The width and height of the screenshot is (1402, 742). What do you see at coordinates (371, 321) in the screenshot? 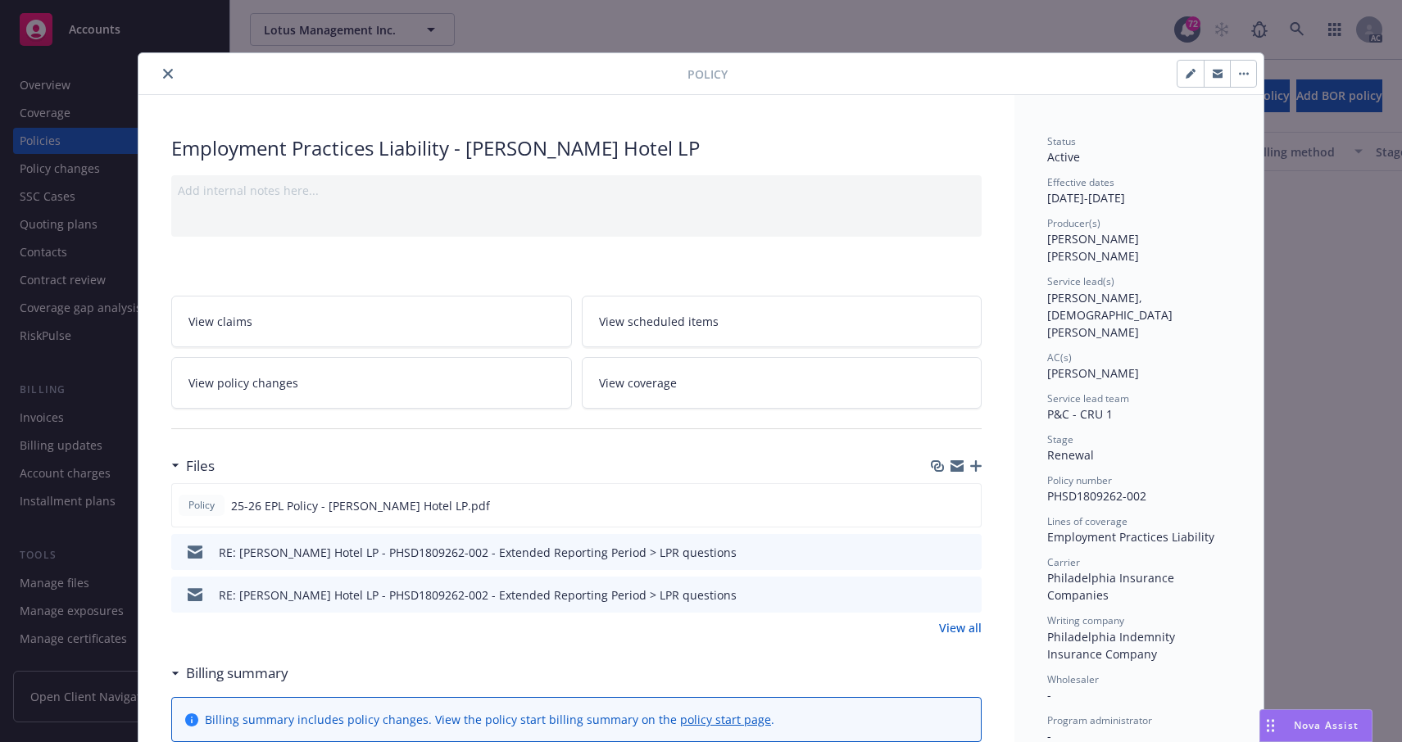
I see `a: View claims` at bounding box center [371, 321].